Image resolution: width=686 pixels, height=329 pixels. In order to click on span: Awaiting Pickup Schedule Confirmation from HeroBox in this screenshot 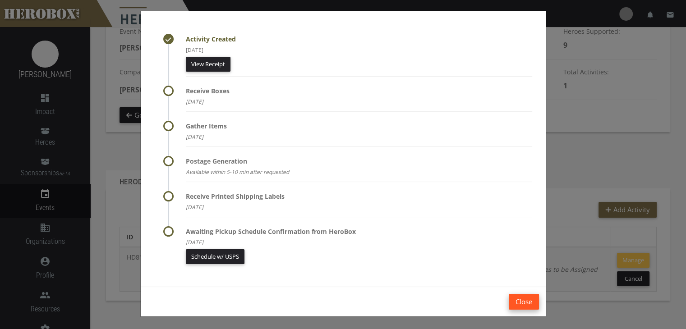, I will do `click(271, 231)`.